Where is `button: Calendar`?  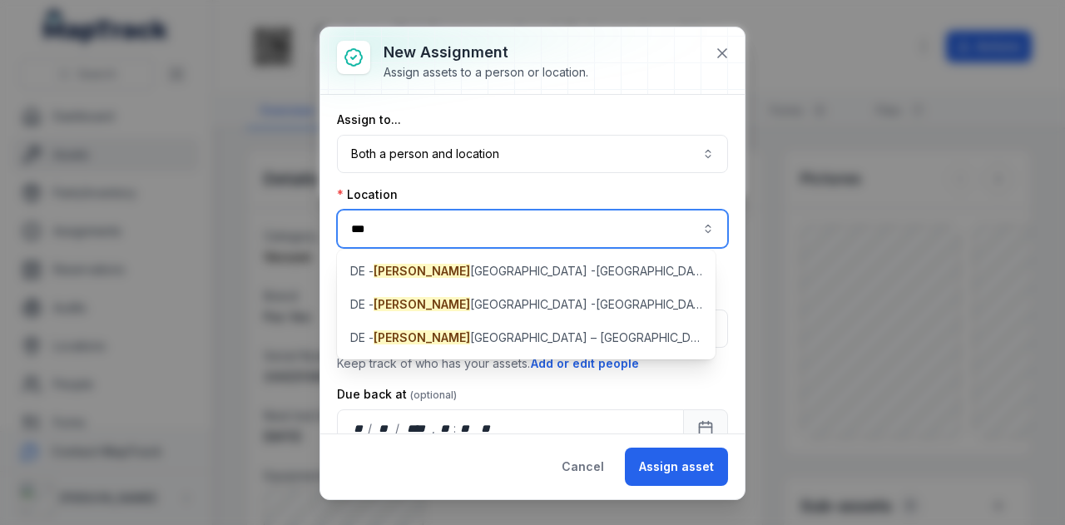 button: Calendar is located at coordinates (706, 429).